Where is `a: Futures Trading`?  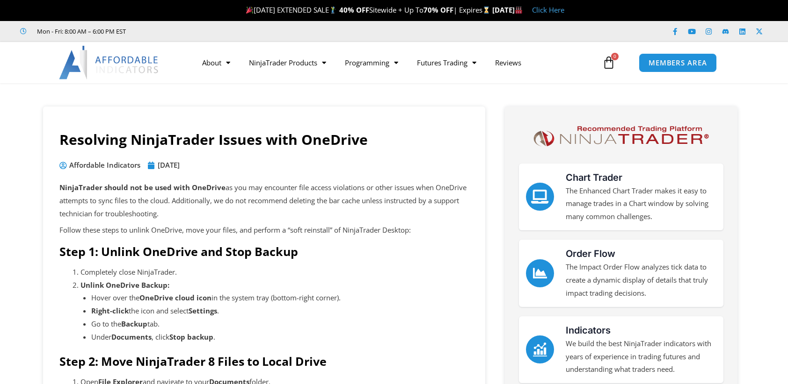
a: Futures Trading is located at coordinates (446, 63).